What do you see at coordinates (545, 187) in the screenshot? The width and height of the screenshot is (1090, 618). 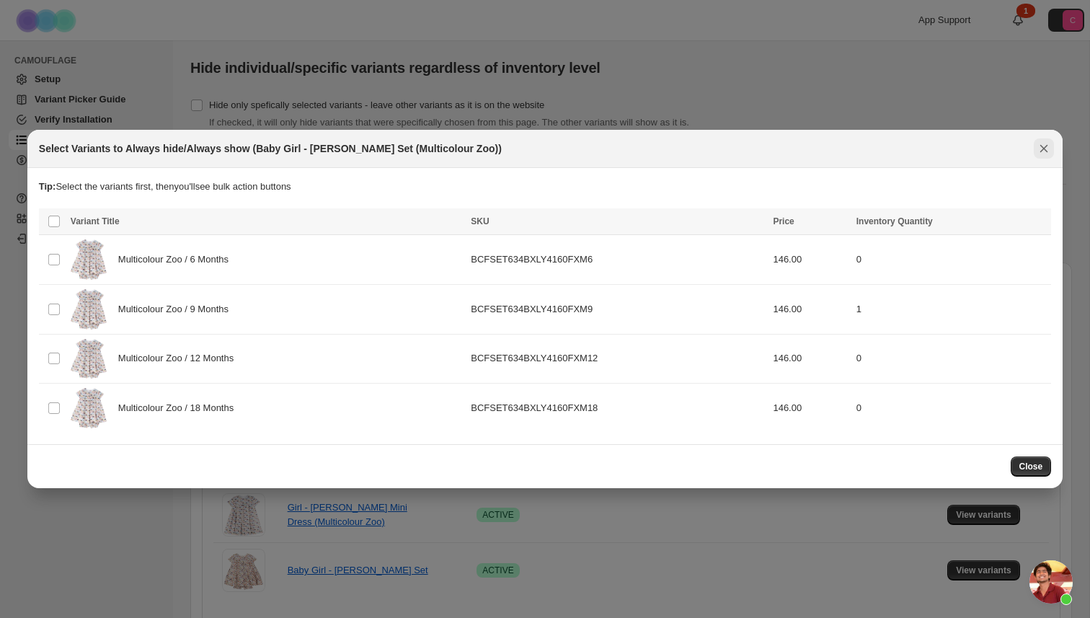 I see `p: Select the variants first, then you'll see bulk action buttons` at bounding box center [545, 187].